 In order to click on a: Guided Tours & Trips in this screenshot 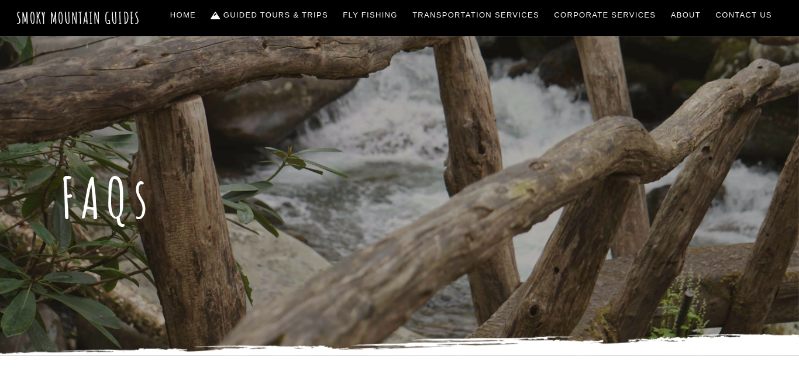, I will do `click(269, 15)`.